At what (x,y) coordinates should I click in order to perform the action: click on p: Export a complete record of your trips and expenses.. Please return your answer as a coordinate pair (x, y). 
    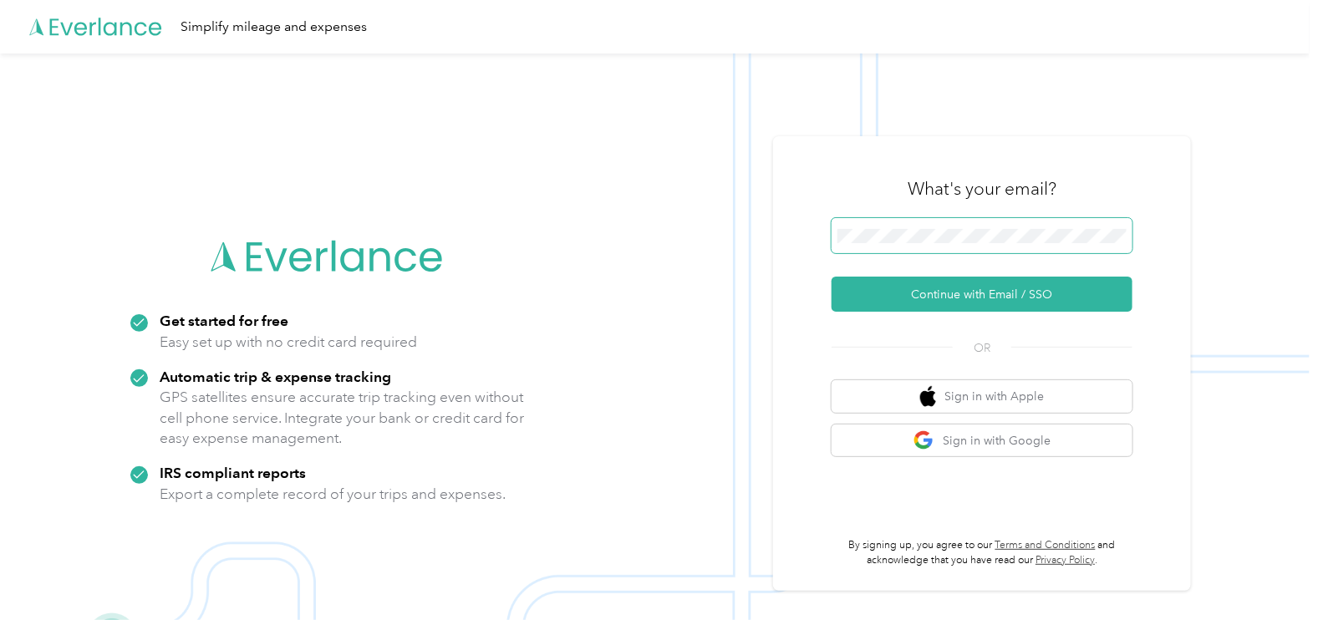
    Looking at the image, I should click on (333, 494).